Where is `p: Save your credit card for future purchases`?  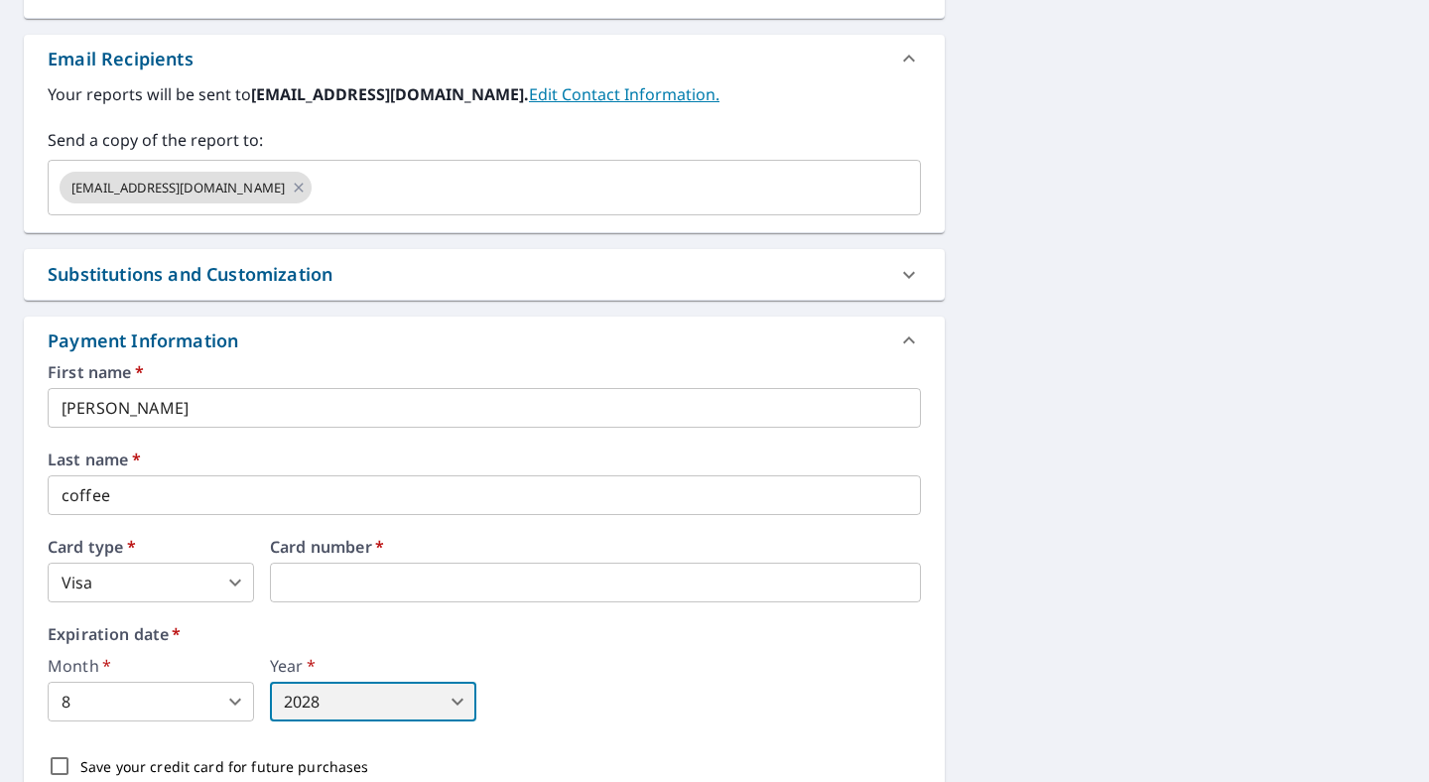 p: Save your credit card for future purchases is located at coordinates (224, 766).